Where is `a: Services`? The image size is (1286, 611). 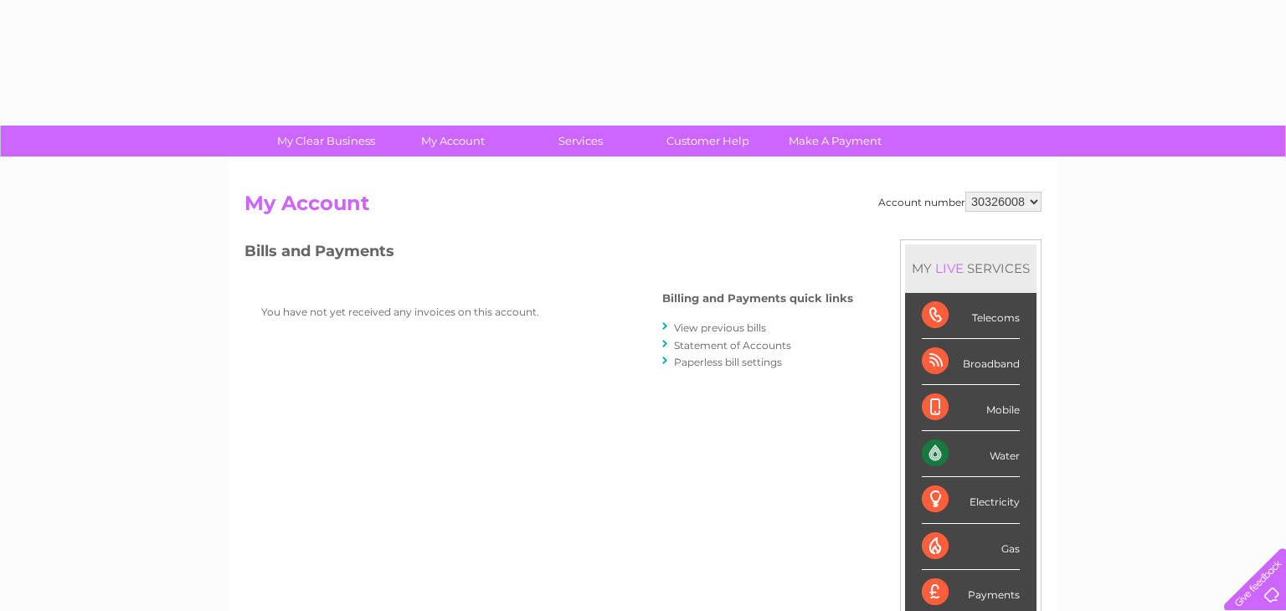
a: Services is located at coordinates (580, 141).